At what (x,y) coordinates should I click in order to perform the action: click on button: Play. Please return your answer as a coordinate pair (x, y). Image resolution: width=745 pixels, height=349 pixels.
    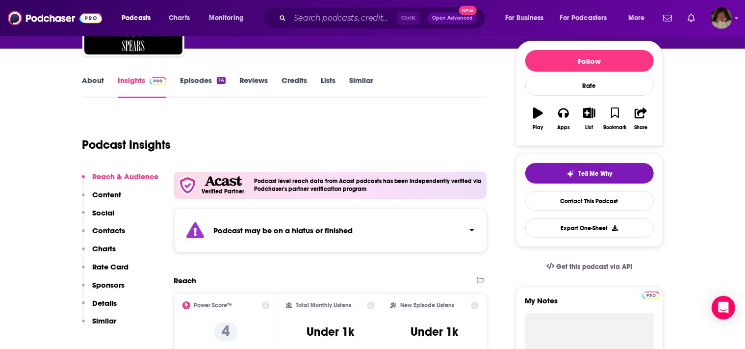
    Looking at the image, I should click on (538, 119).